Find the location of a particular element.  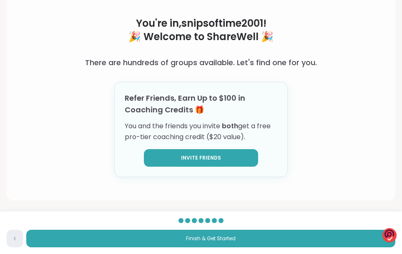

h1: You're in, snipsoftime2001 ! 🎉 Welcome to ShareWell 🎉 is located at coordinates (201, 30).